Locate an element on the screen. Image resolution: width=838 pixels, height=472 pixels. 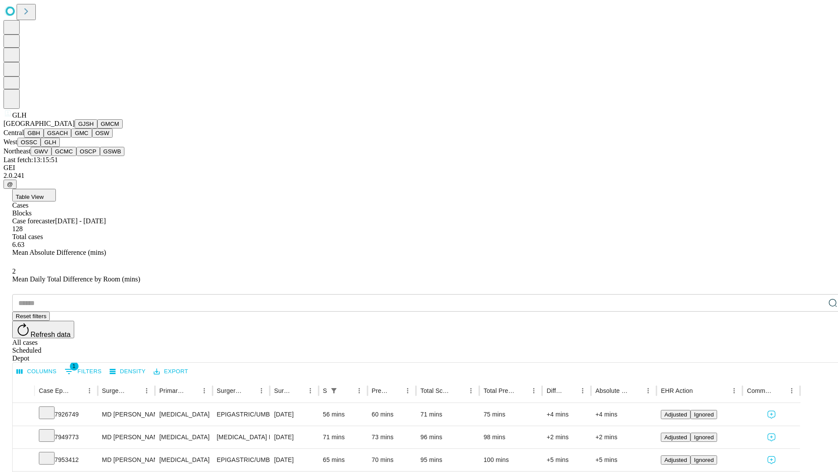
div: 56 mins is located at coordinates (343, 414).